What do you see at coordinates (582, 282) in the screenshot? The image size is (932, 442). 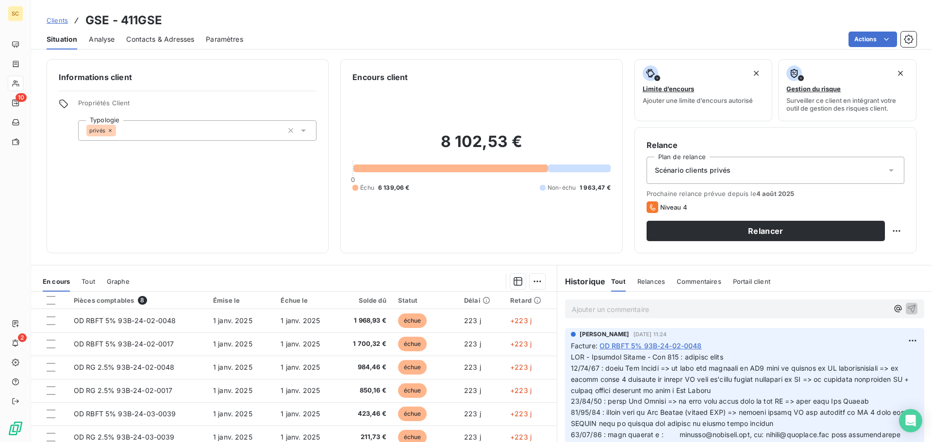 I see `h6: Historique` at bounding box center [582, 282].